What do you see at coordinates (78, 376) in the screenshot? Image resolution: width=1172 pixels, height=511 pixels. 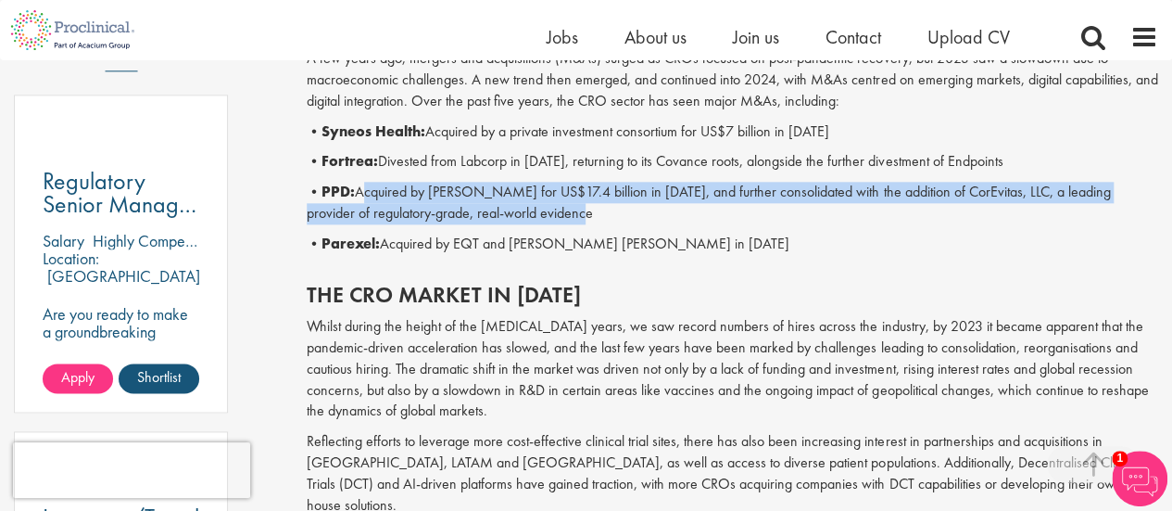 I see `span: Apply` at bounding box center [78, 376].